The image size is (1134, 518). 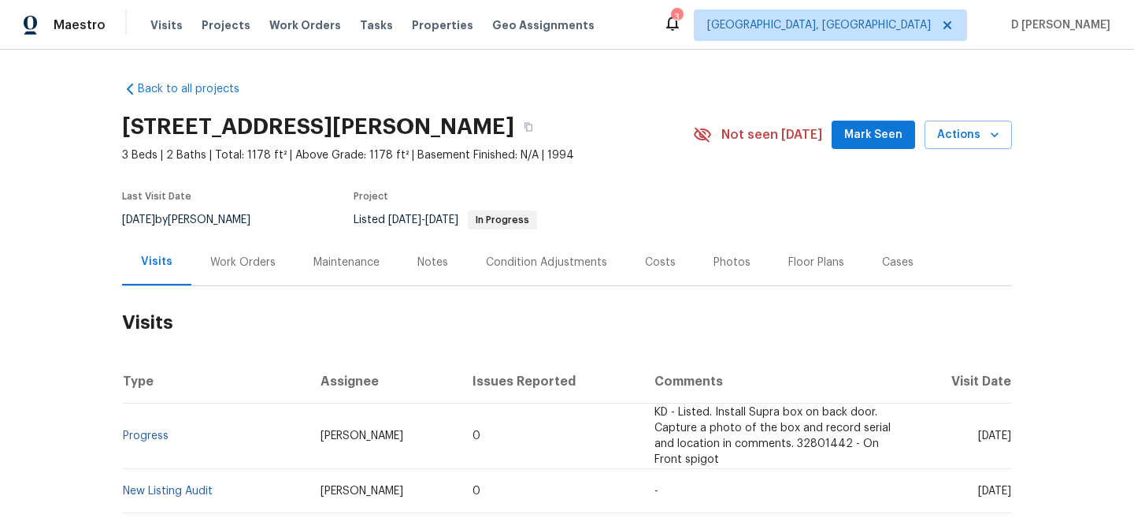 I want to click on span: KD - Listed. Install Supra box on back door. Capture a photo of the box and record serial and loc..., so click(x=773, y=436).